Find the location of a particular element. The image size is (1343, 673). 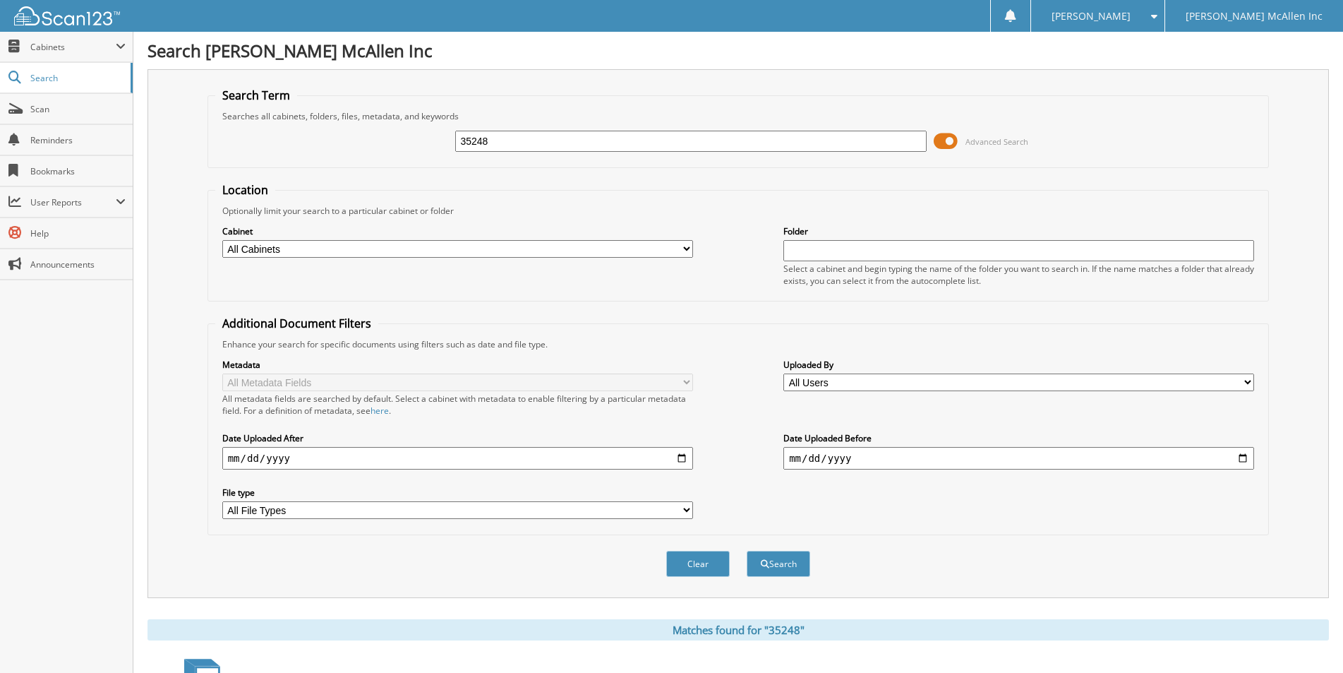

span: Announcements is located at coordinates (78, 264).